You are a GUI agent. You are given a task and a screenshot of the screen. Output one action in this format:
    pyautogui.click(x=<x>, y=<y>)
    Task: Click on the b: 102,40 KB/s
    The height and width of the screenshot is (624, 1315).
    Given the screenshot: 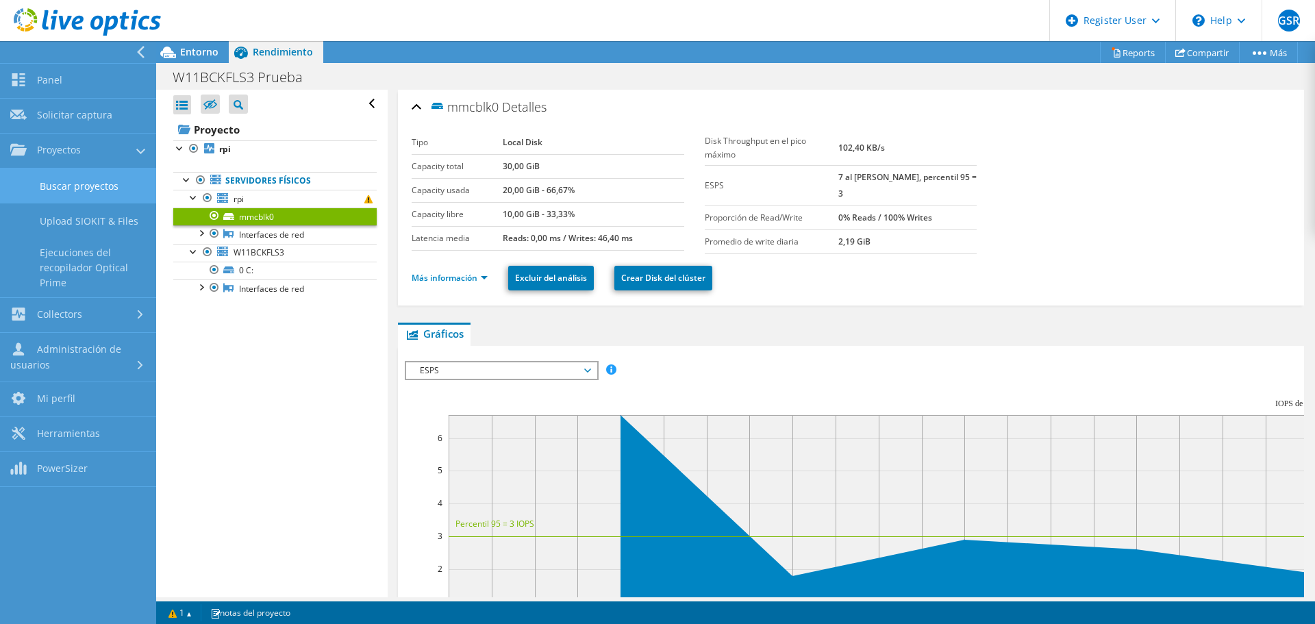 What is the action you would take?
    pyautogui.click(x=861, y=147)
    